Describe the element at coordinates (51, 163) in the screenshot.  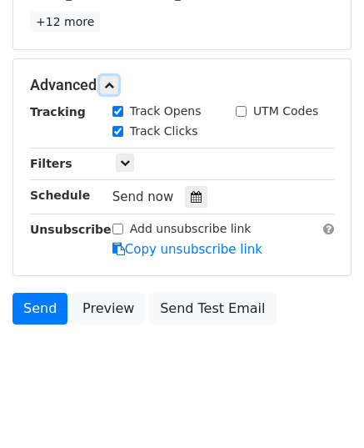
I see `strong: Filters` at that location.